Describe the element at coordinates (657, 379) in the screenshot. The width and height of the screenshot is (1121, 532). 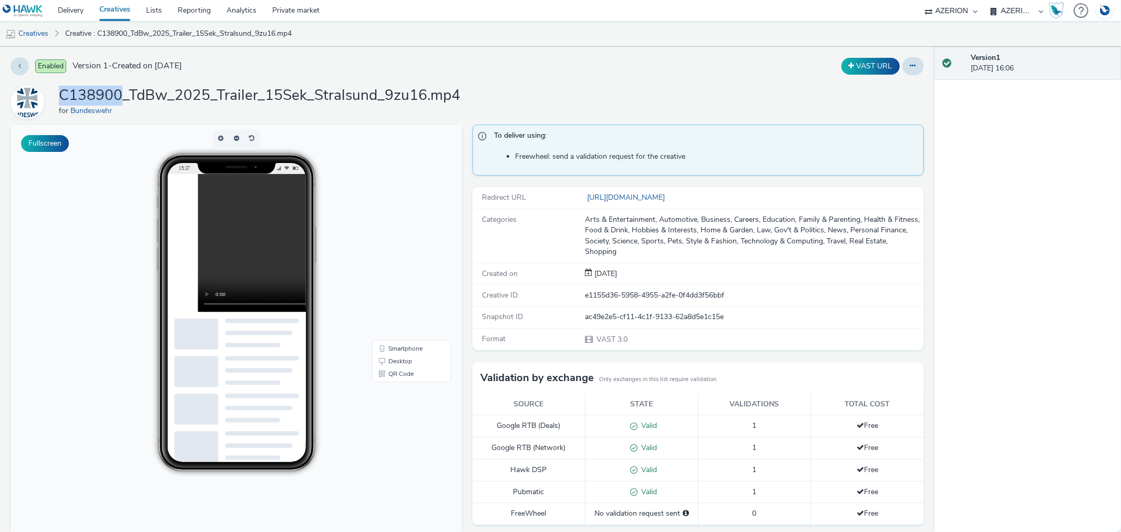
I see `small: Only exchanges in this list require validation` at that location.